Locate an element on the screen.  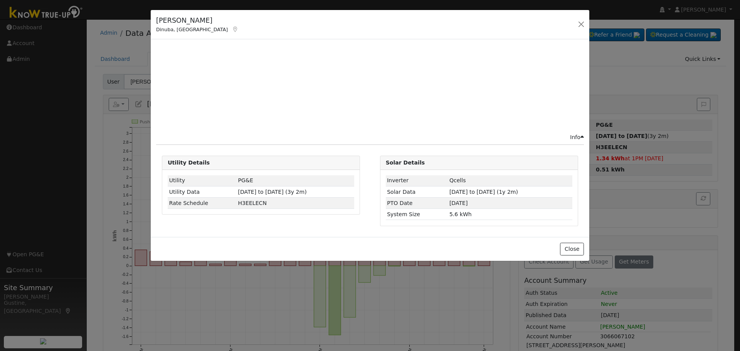
span: ID: 372, authorized: 07/11/24 is located at coordinates (458, 180).